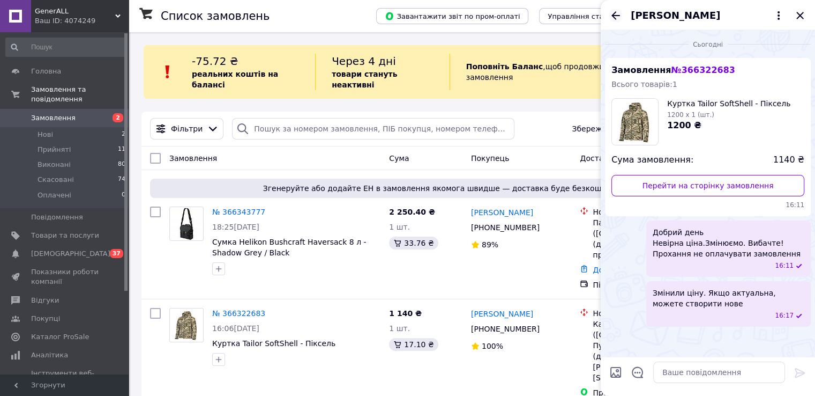 This screenshot has width=815, height=396. I want to click on span: 89%, so click(490, 244).